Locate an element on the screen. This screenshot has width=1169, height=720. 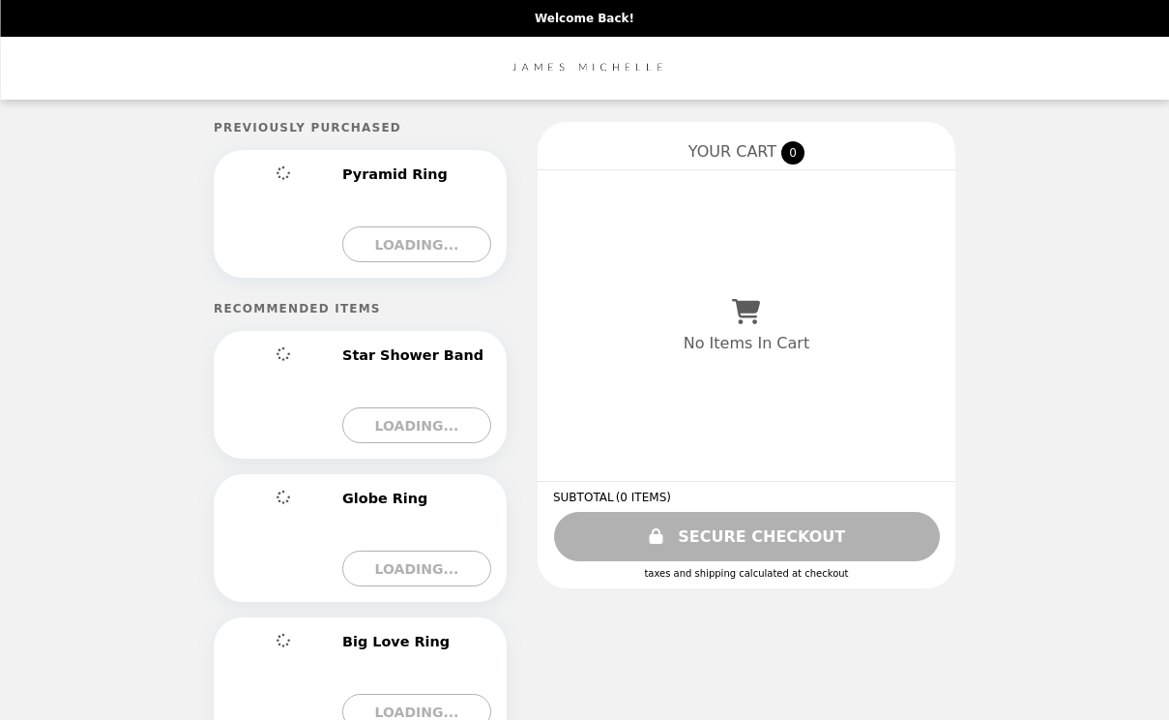
h2: Globe Ring is located at coordinates (389, 498).